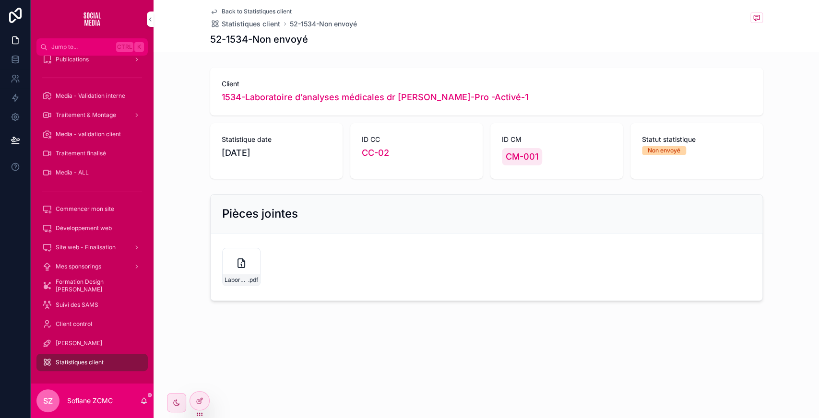 The width and height of the screenshot is (819, 418). Describe the element at coordinates (323, 24) in the screenshot. I see `span: 52-1534-Non envoyé` at that location.